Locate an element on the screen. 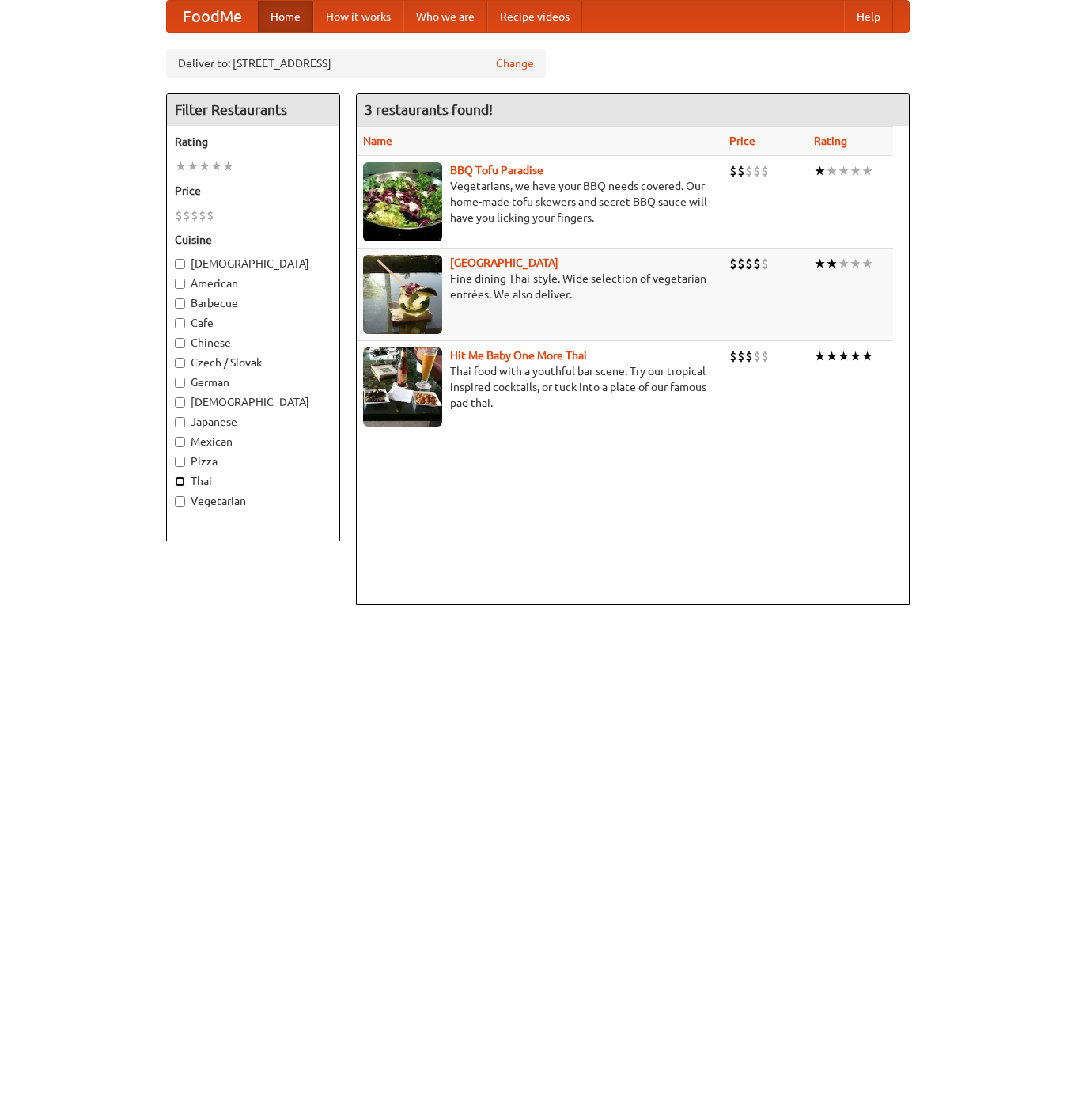 The width and height of the screenshot is (1075, 1120). a: BBQ Tofu Paradise is located at coordinates (497, 170).